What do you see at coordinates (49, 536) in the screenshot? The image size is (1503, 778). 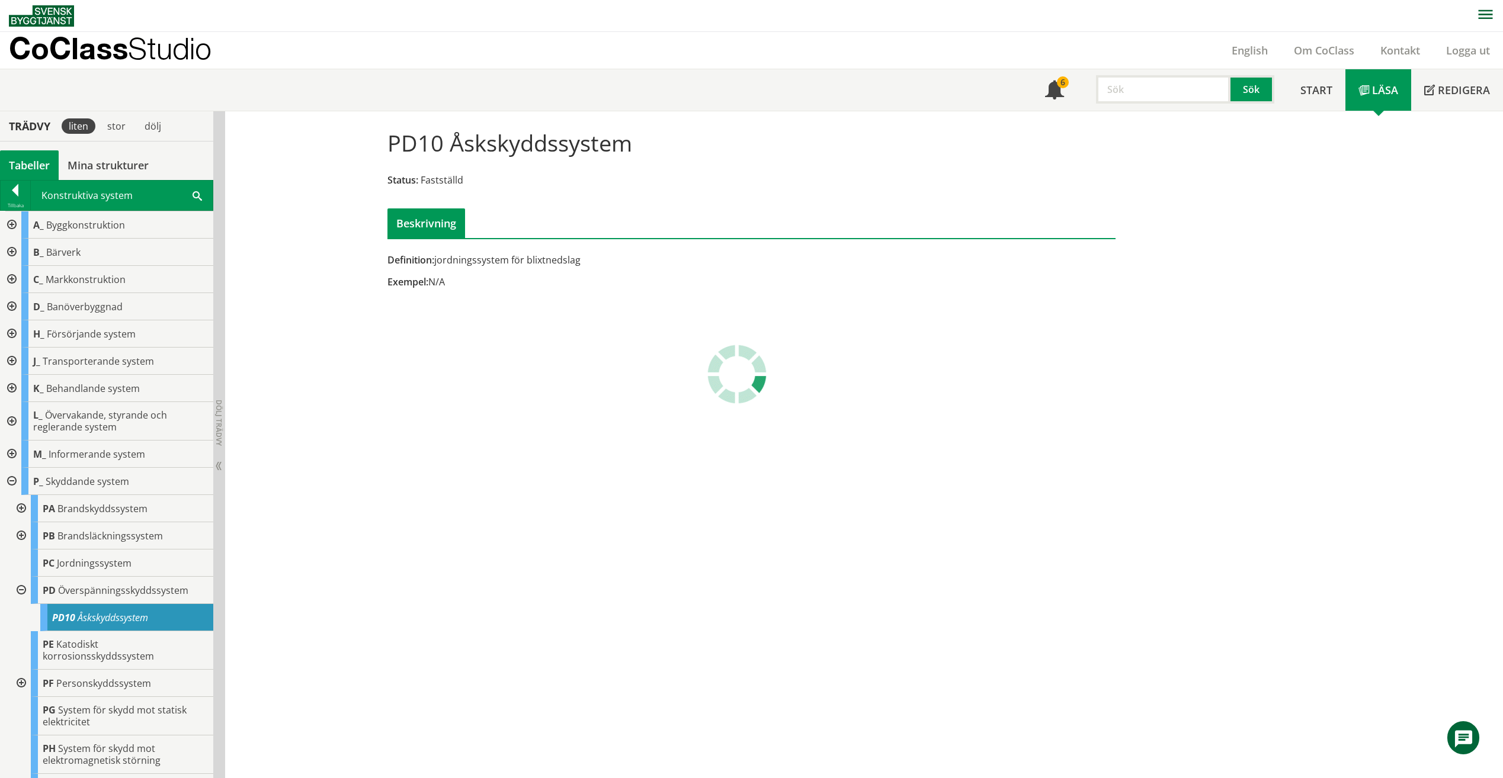 I see `span: PB` at bounding box center [49, 536].